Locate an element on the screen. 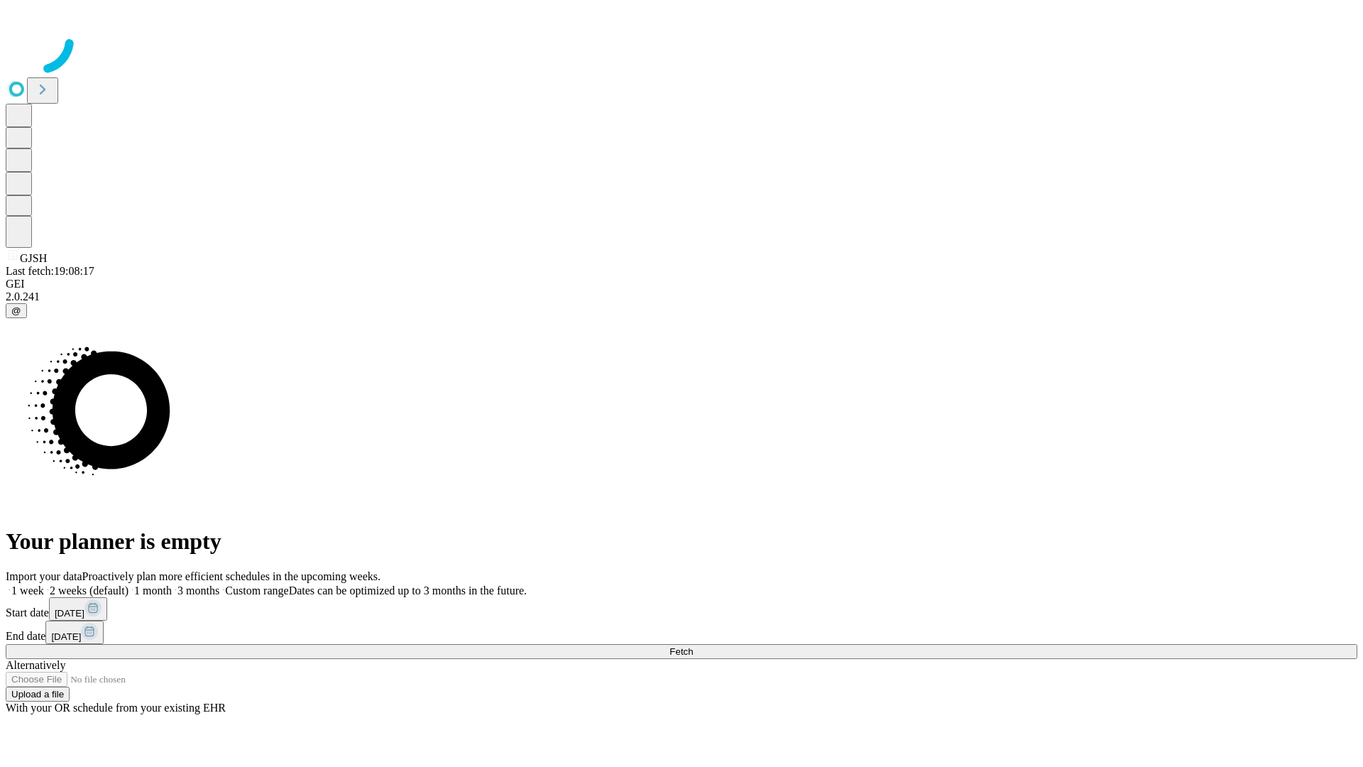 The height and width of the screenshot is (767, 1363). span: Fetch is located at coordinates (681, 651).